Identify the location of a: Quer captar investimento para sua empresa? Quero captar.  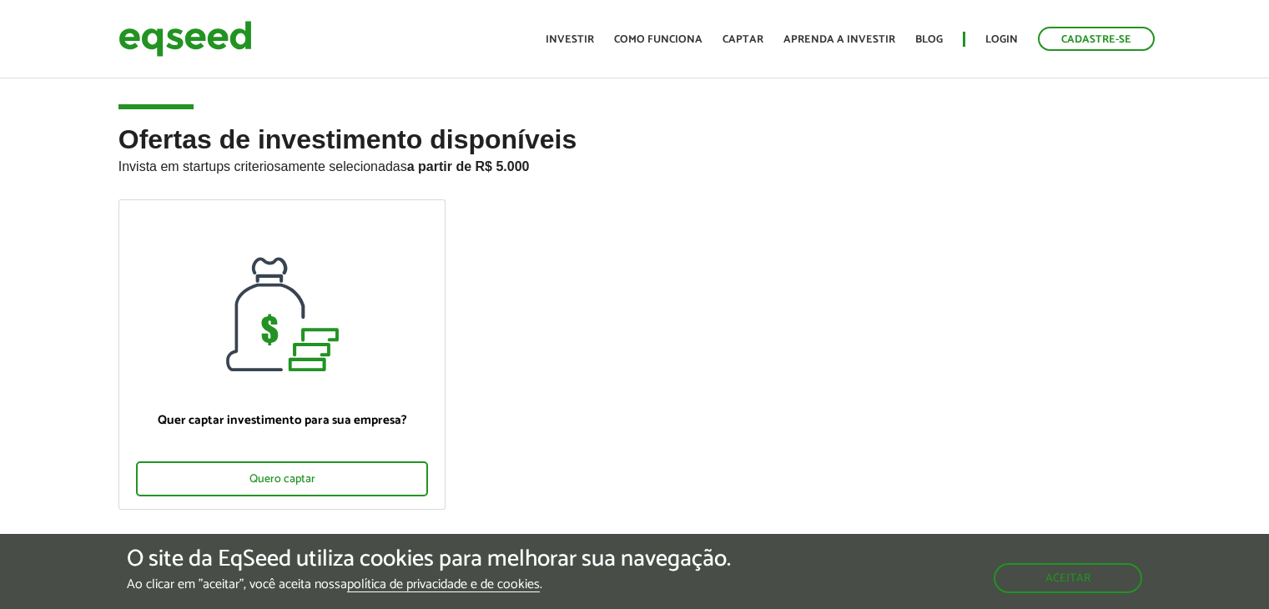
(282, 355).